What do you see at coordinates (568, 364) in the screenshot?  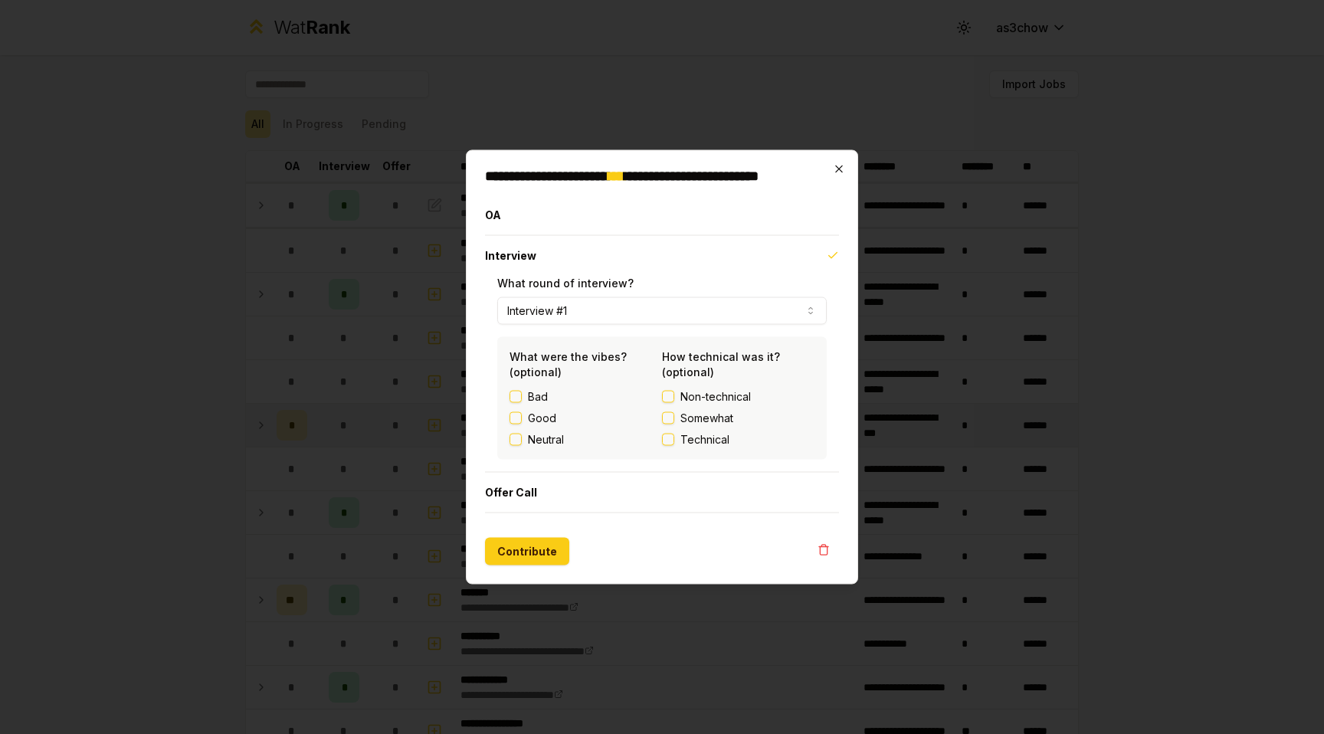 I see `label: What were the vibes? (optional)` at bounding box center [568, 364].